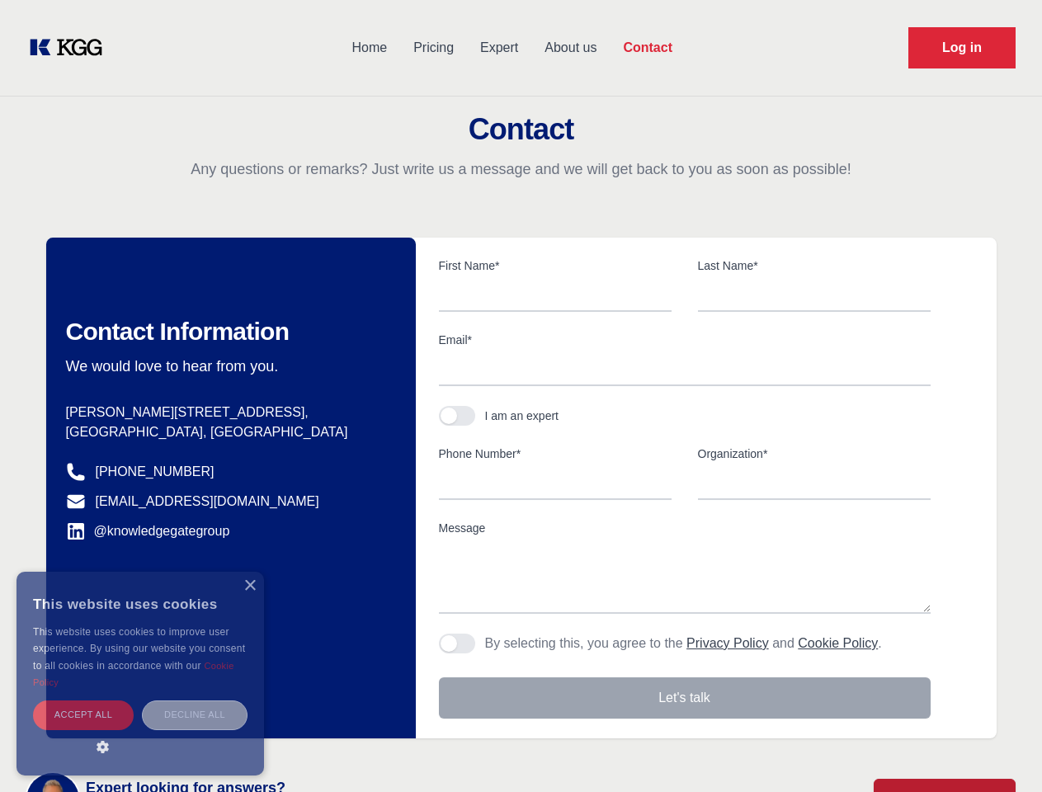 The height and width of the screenshot is (792, 1042). What do you see at coordinates (249, 586) in the screenshot?
I see `div: Close` at bounding box center [249, 586].